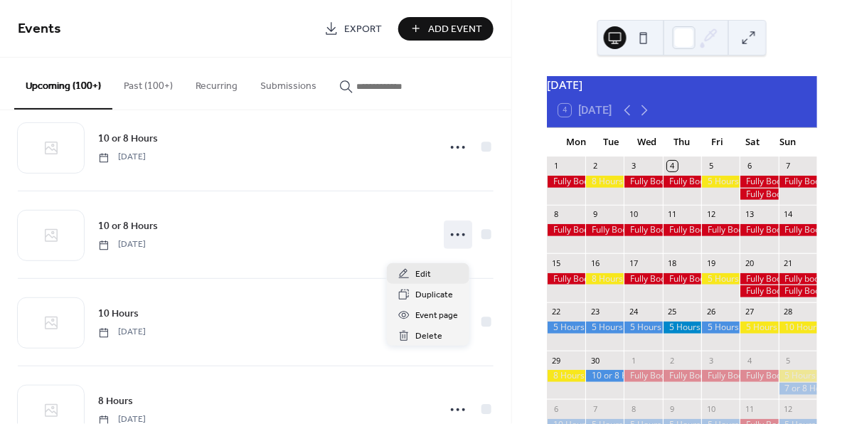 The width and height of the screenshot is (852, 424). What do you see at coordinates (118, 314) in the screenshot?
I see `a: 10 Hours` at bounding box center [118, 314].